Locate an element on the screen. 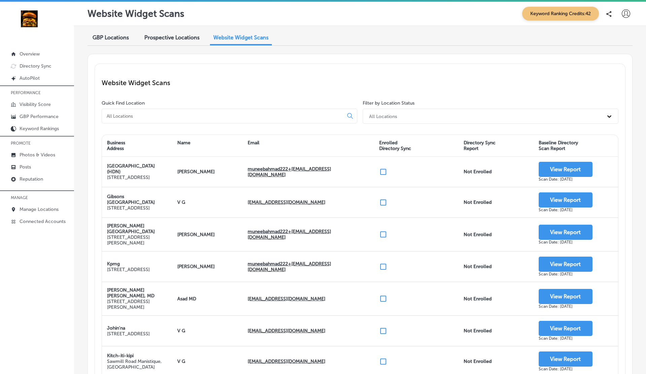 This screenshot has height=374, width=646. p: Posts is located at coordinates (25, 167).